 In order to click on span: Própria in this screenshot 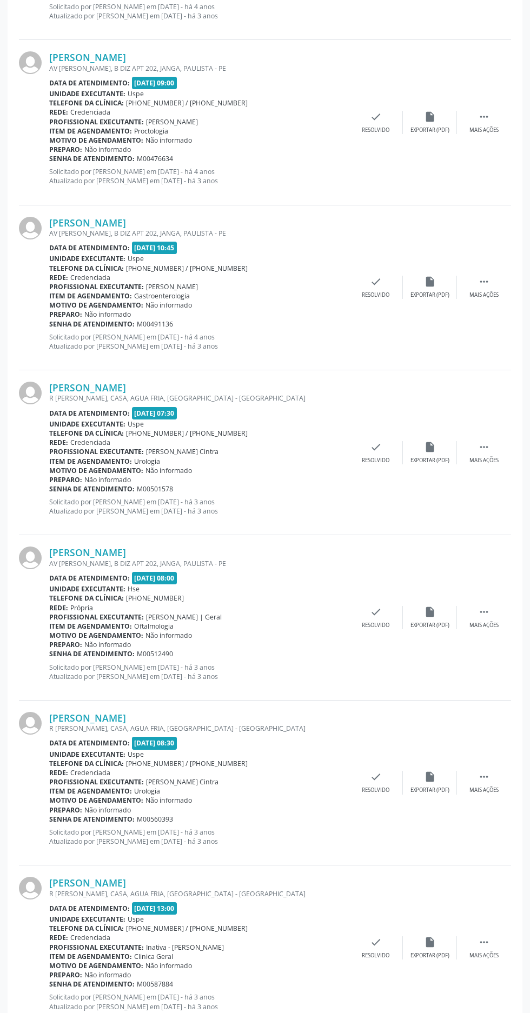, I will do `click(82, 608)`.